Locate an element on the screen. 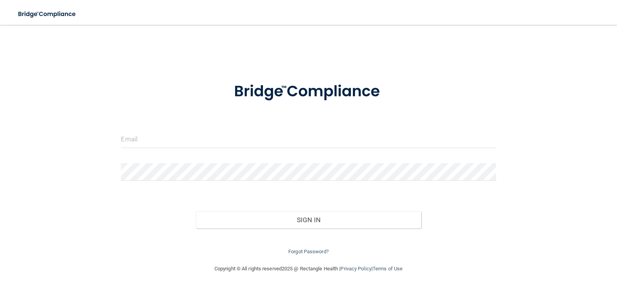 This screenshot has width=617, height=289. button: Sign In is located at coordinates (308, 220).